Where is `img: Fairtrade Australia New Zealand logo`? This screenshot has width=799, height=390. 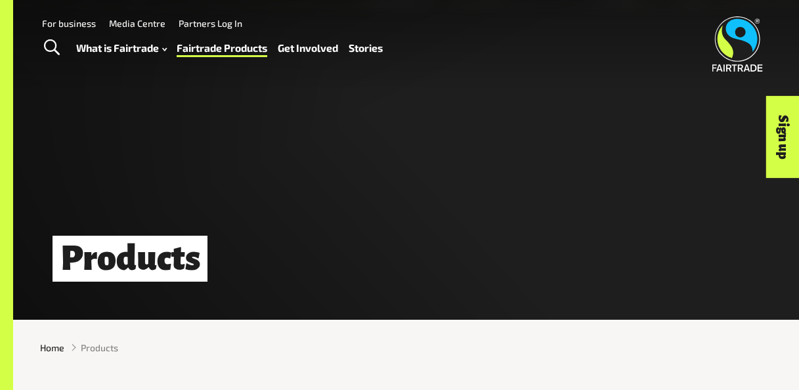
img: Fairtrade Australia New Zealand logo is located at coordinates (737, 44).